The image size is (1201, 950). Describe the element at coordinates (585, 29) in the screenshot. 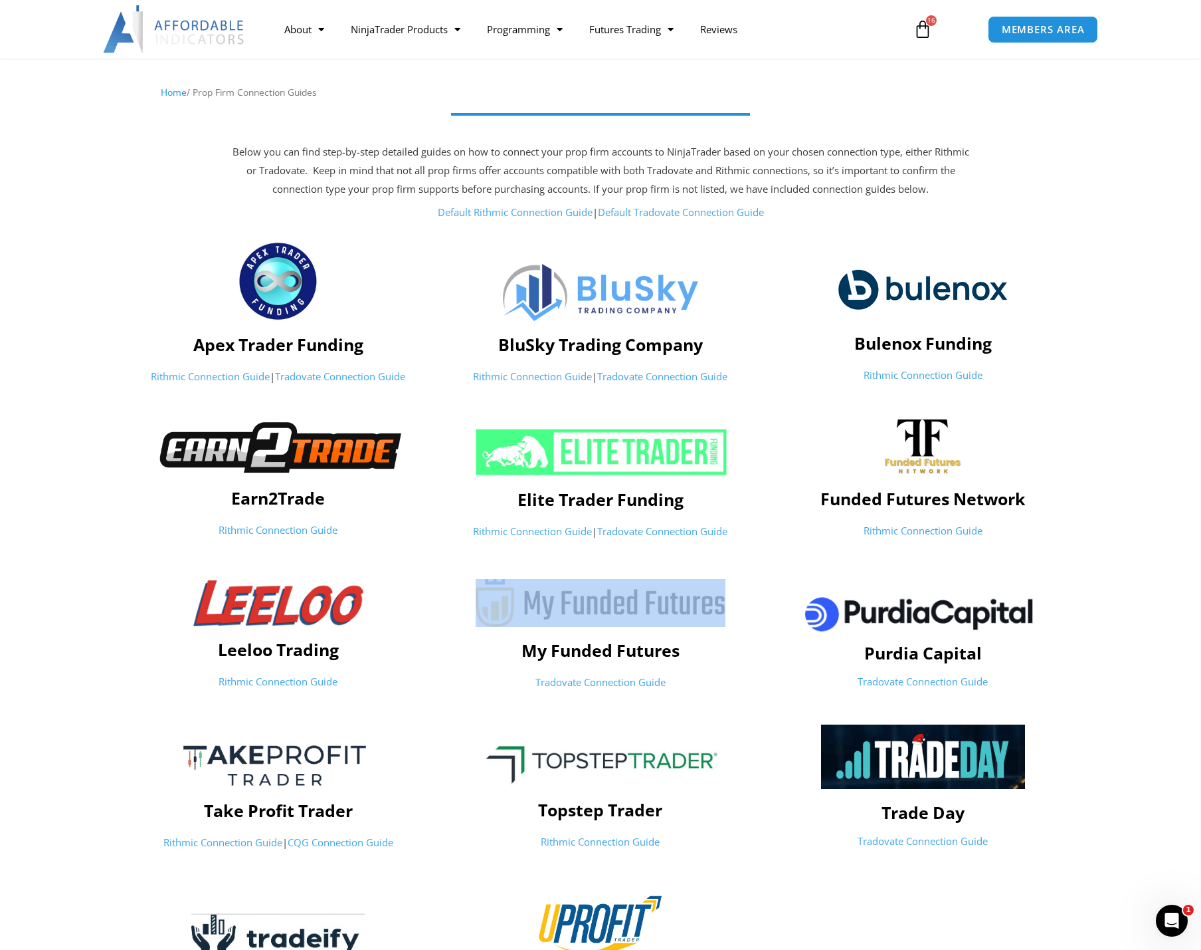

I see `nav: Menu` at that location.